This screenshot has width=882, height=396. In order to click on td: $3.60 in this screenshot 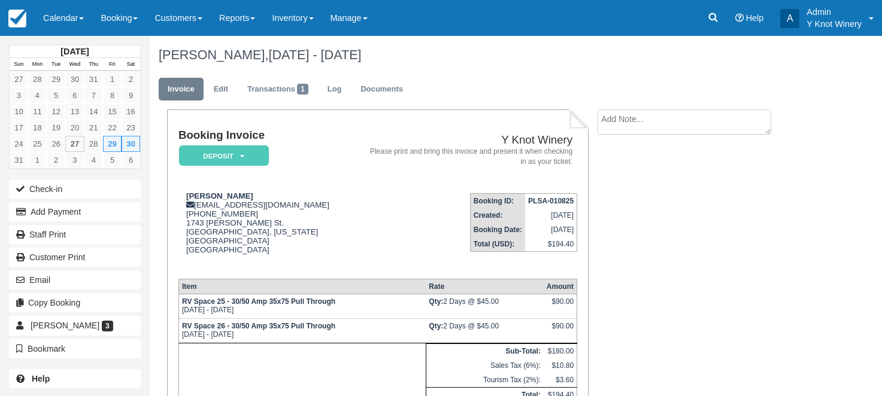, I will do `click(561, 380)`.